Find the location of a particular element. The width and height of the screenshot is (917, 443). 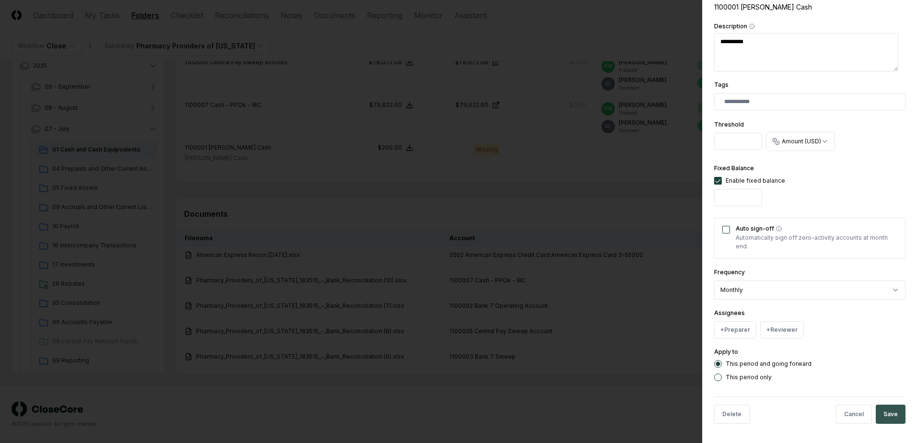

label: This period only is located at coordinates (749, 378).